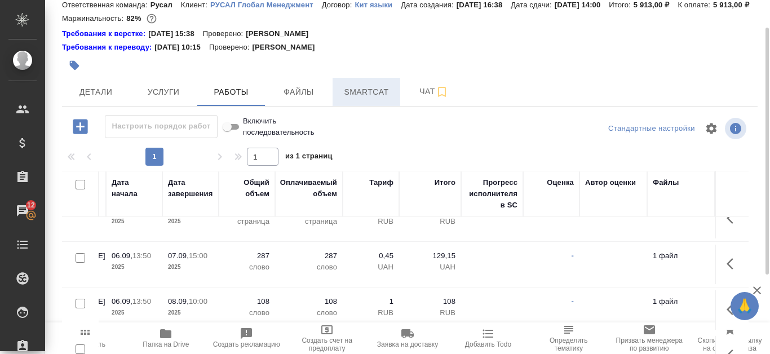 This screenshot has height=354, width=770. What do you see at coordinates (442, 92) in the screenshot?
I see `svg: Подписаться` at bounding box center [442, 92].